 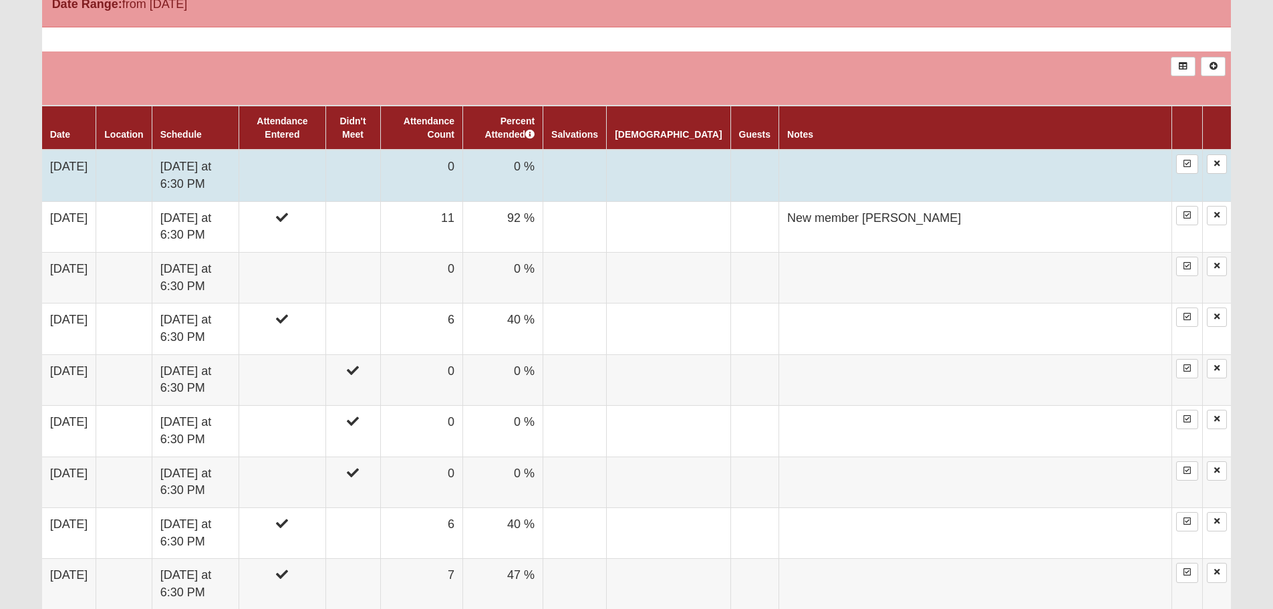 What do you see at coordinates (352, 128) in the screenshot?
I see `a: Didn't Meet` at bounding box center [352, 128].